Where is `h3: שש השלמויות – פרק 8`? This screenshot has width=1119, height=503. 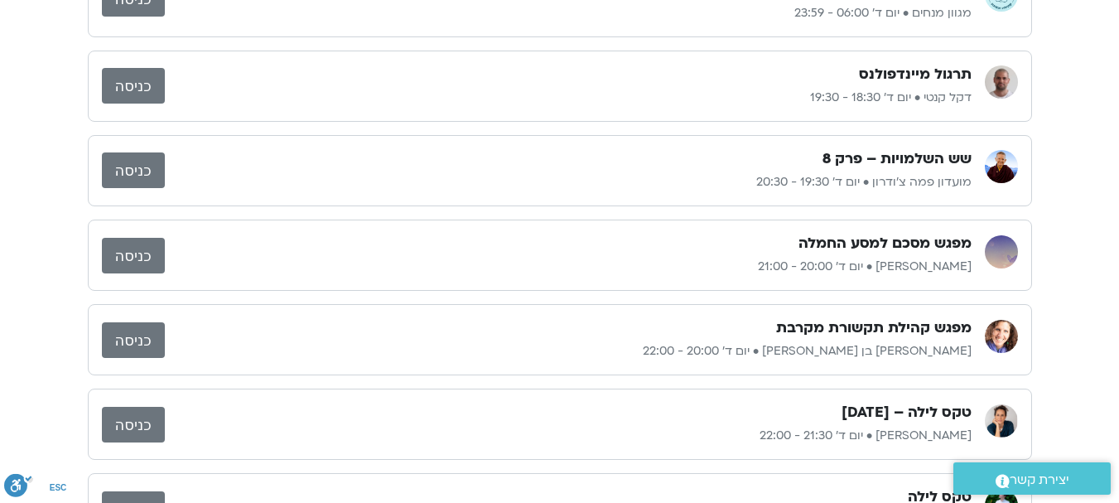 h3: שש השלמויות – פרק 8 is located at coordinates (897, 159).